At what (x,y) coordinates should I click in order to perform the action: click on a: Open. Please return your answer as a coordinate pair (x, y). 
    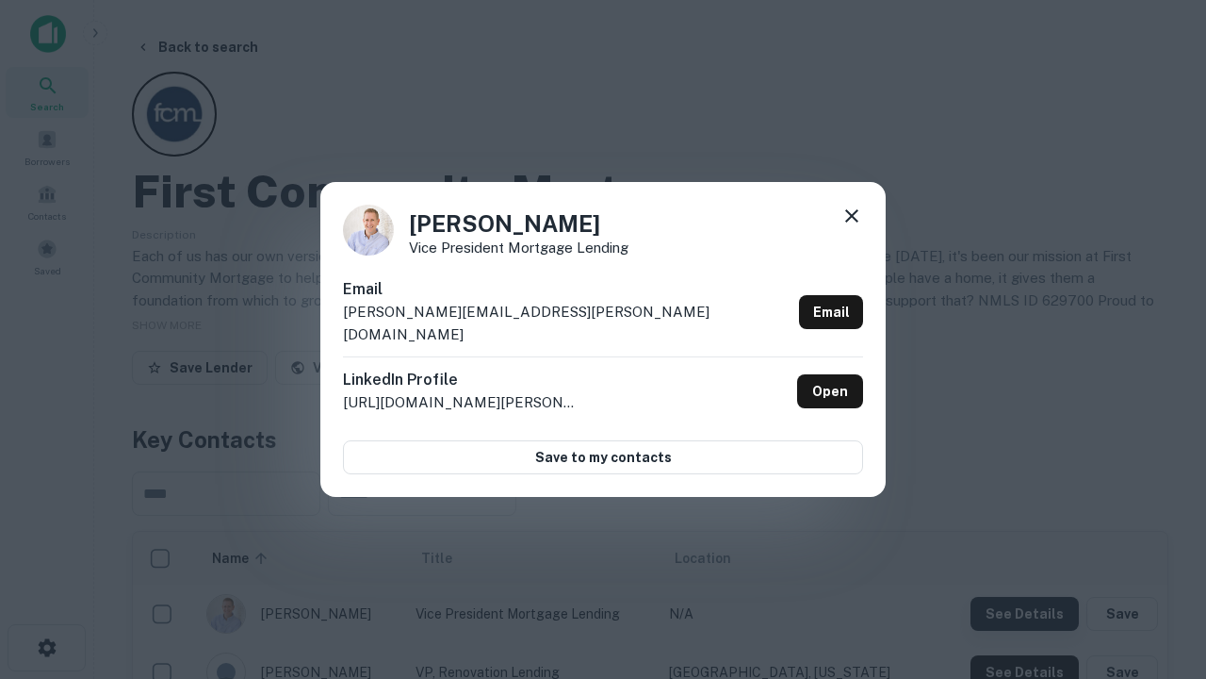
    Looking at the image, I should click on (830, 391).